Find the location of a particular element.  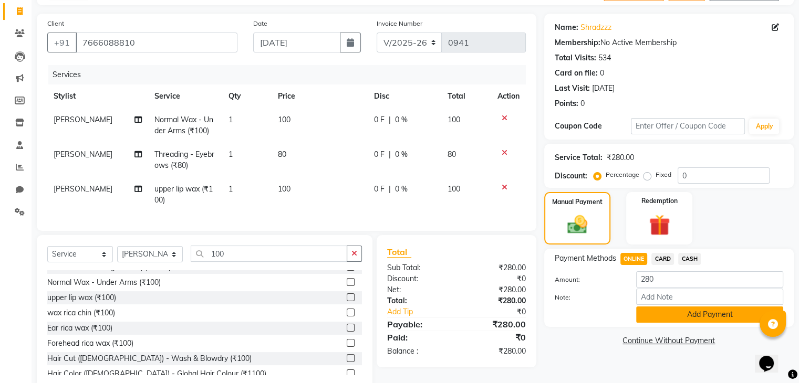

span: ONLINE is located at coordinates (634, 259).